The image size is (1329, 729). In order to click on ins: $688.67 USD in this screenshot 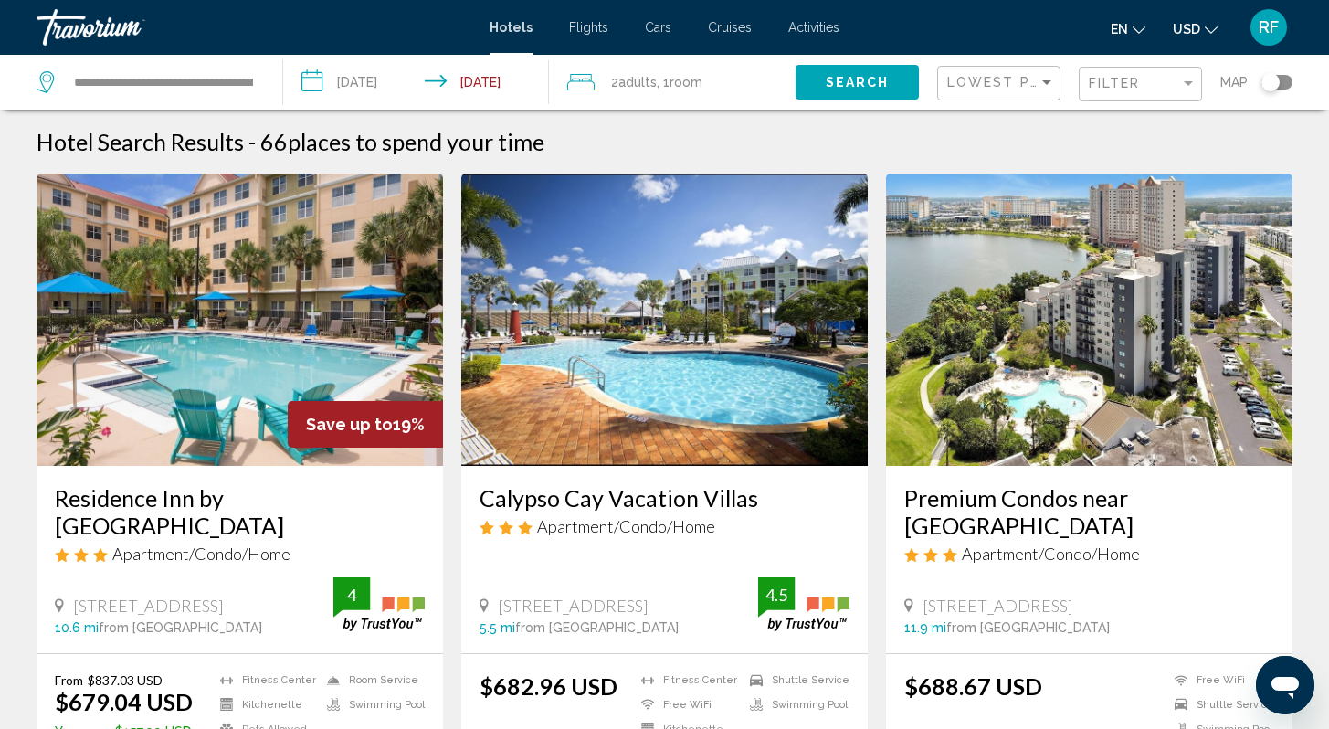, I will do `click(973, 686)`.